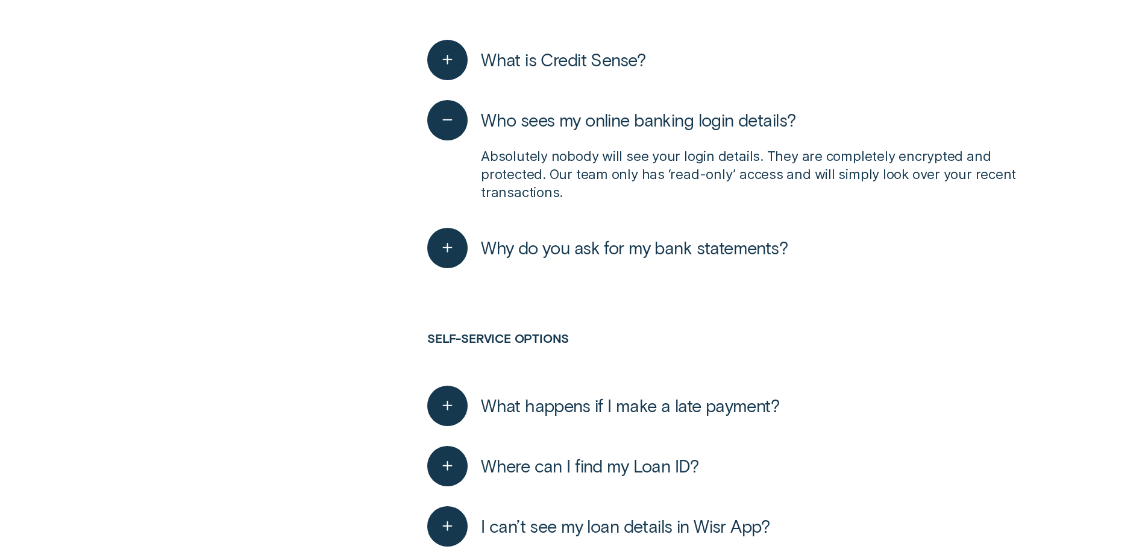 The image size is (1148, 549). I want to click on span: Where can I find my Loan ID?, so click(589, 466).